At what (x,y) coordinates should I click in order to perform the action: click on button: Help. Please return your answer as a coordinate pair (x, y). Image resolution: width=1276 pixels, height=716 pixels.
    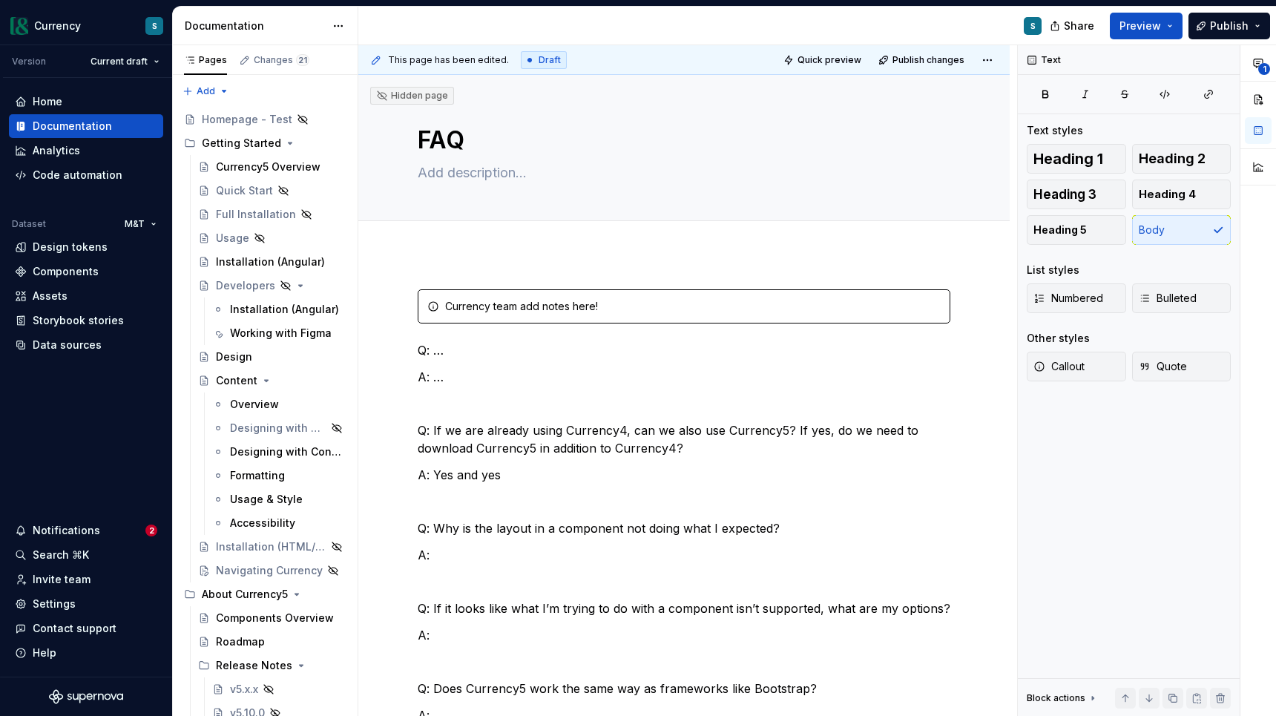
    Looking at the image, I should click on (86, 653).